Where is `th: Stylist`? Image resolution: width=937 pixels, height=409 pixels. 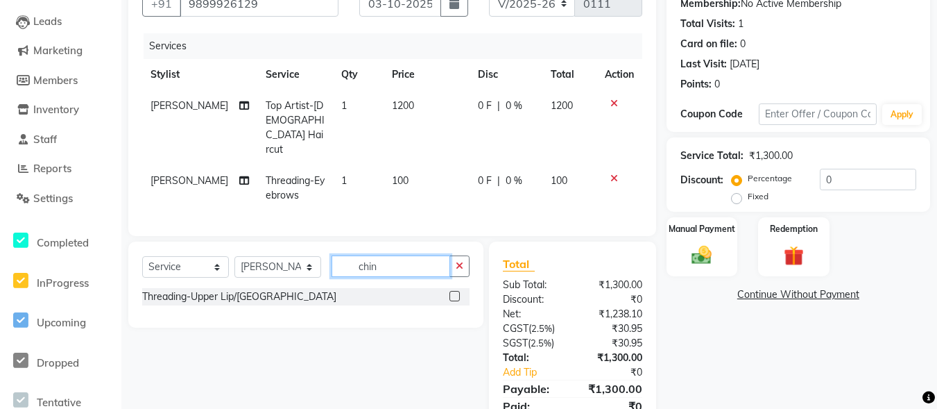 th: Stylist is located at coordinates (200, 74).